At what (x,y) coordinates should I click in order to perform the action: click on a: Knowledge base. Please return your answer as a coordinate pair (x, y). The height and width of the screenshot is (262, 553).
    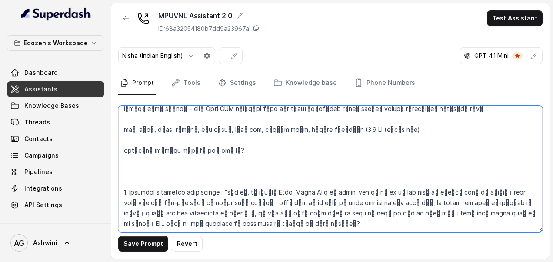
    Looking at the image, I should click on (305, 83).